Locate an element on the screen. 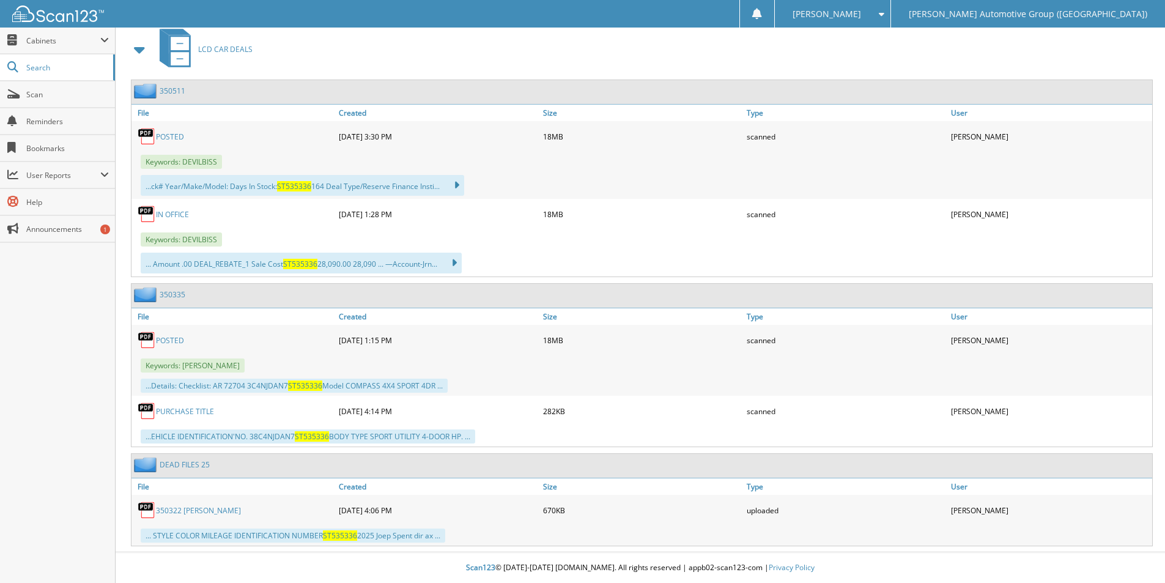  a: Privacy Policy is located at coordinates (791, 567).